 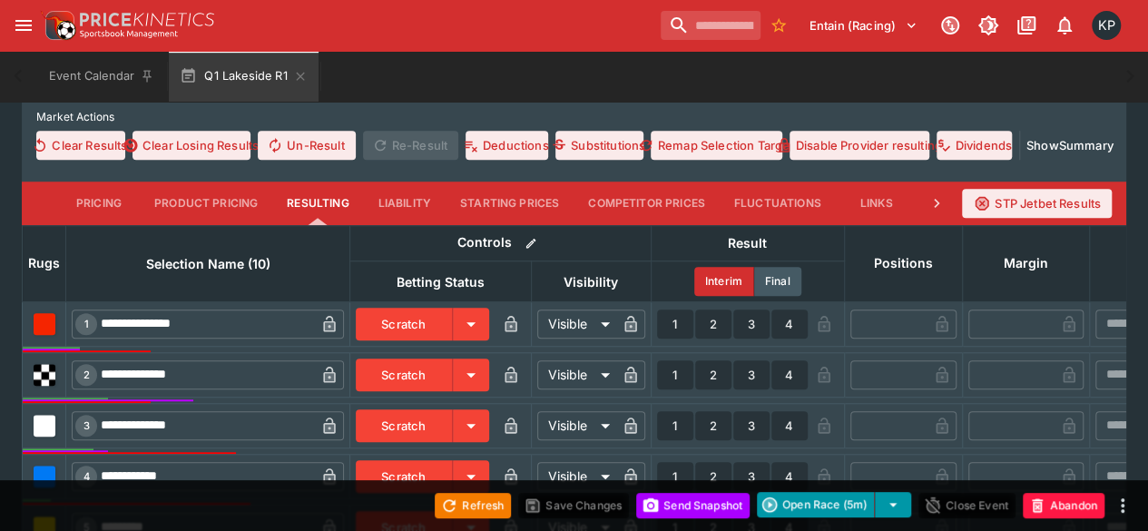 I want to click on button: Competitor Prices, so click(x=646, y=203).